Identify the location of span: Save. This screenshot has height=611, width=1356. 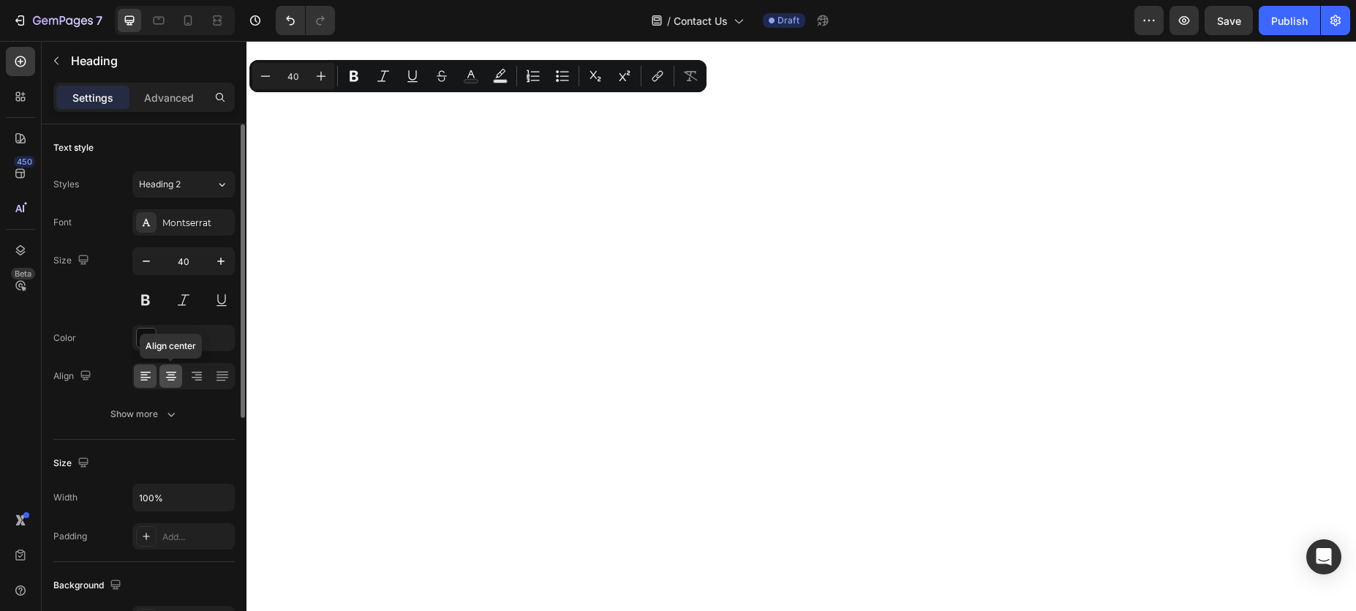
(1228, 20).